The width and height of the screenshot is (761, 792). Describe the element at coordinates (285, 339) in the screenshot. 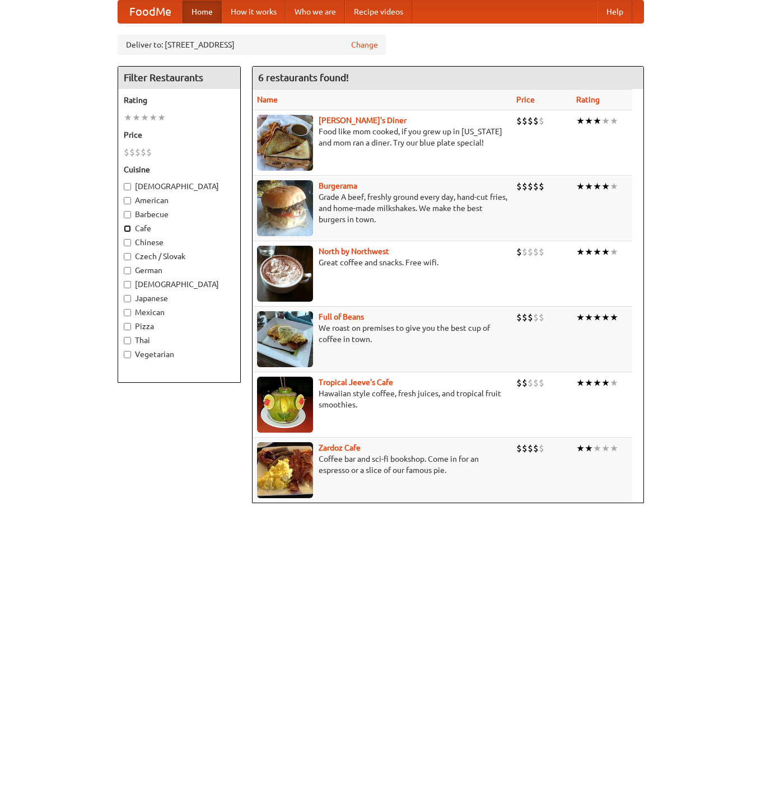

I see `img: beans.jpg` at that location.